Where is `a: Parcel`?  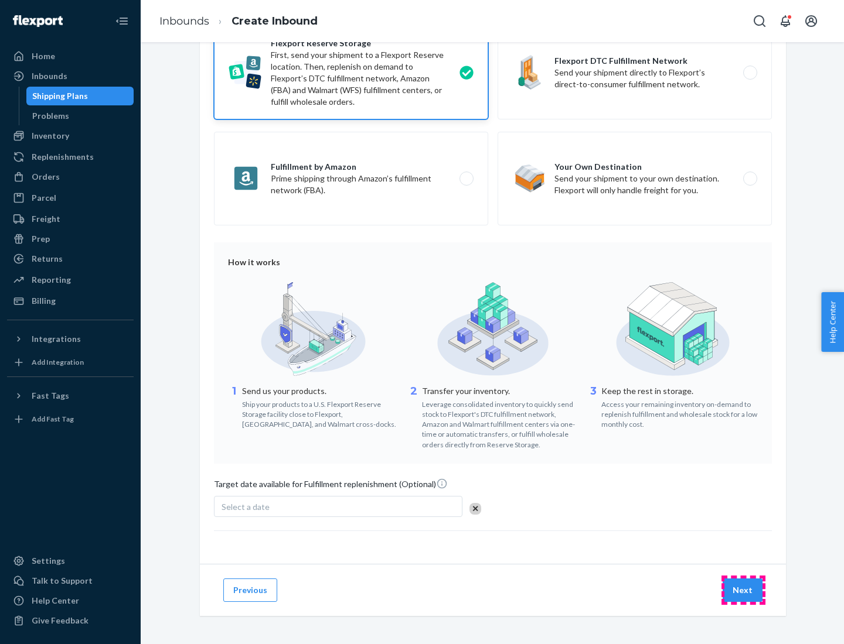 a: Parcel is located at coordinates (70, 198).